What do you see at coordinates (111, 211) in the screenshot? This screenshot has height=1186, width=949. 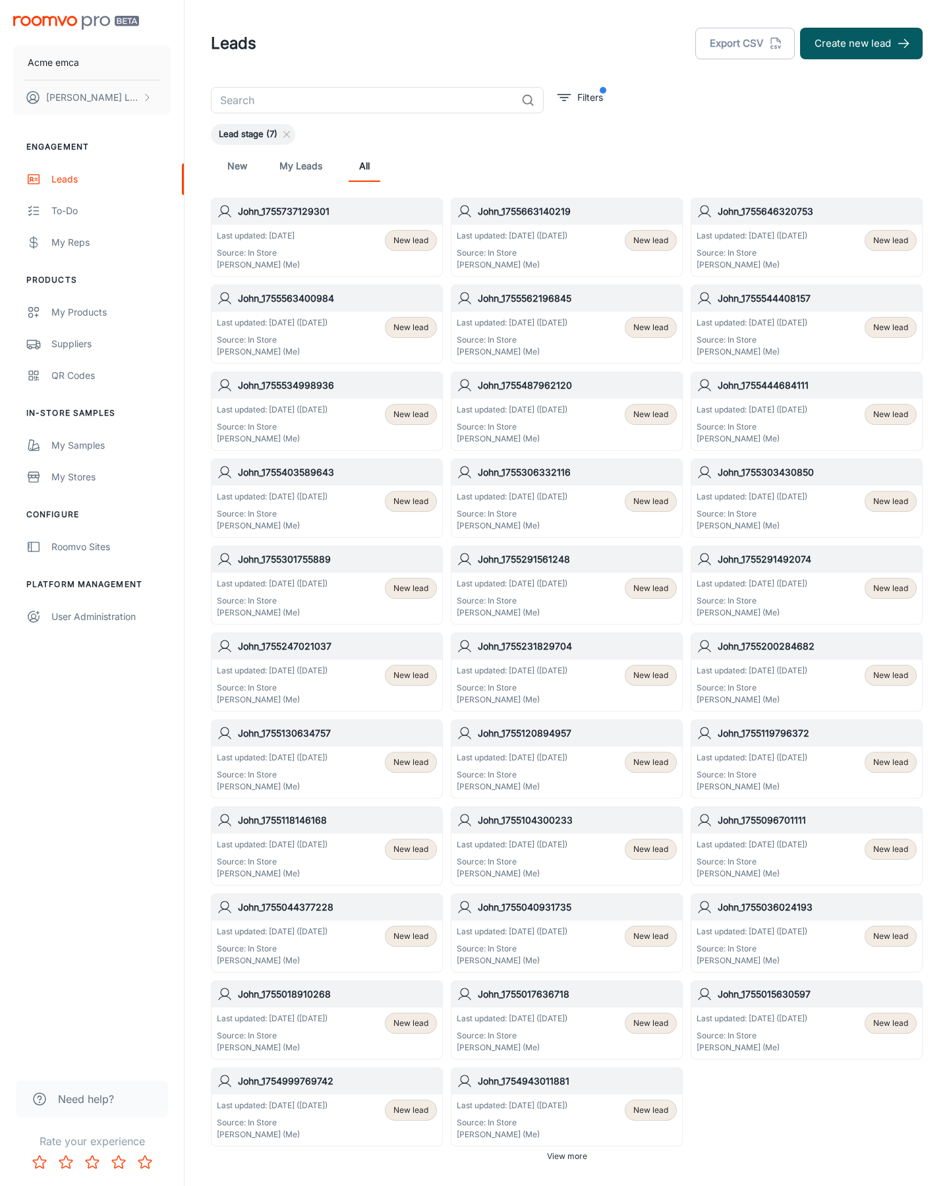 I see `div: To-do` at bounding box center [111, 211].